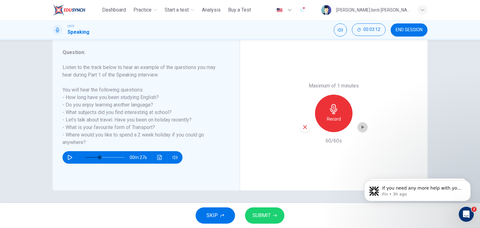 Image resolution: width=480 pixels, height=228 pixels. Describe the element at coordinates (160, 158) in the screenshot. I see `button: Click to see the audio transcription` at that location.